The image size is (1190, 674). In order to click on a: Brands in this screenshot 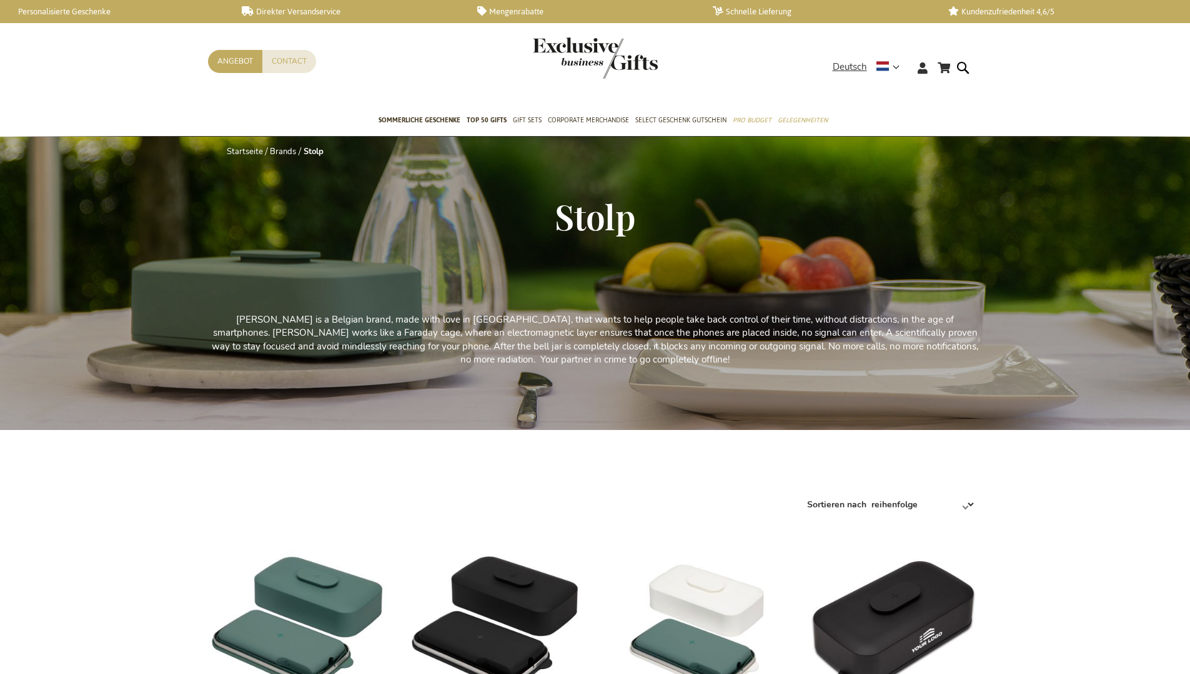, I will do `click(283, 152)`.